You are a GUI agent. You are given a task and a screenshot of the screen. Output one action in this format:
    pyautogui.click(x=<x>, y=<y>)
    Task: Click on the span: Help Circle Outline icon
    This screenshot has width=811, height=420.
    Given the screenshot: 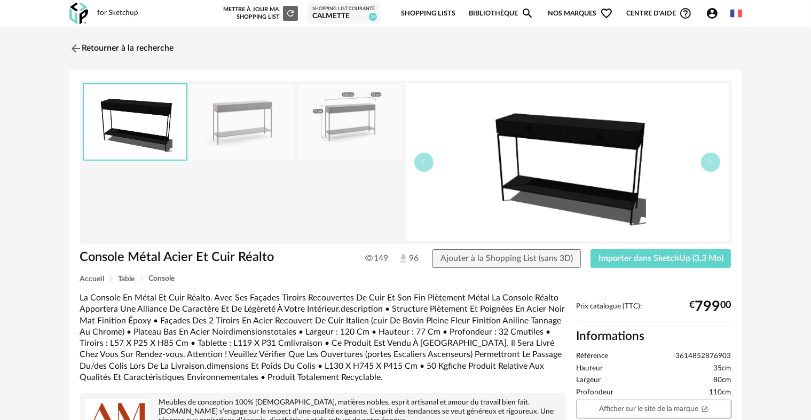 What is the action you would take?
    pyautogui.click(x=686, y=13)
    